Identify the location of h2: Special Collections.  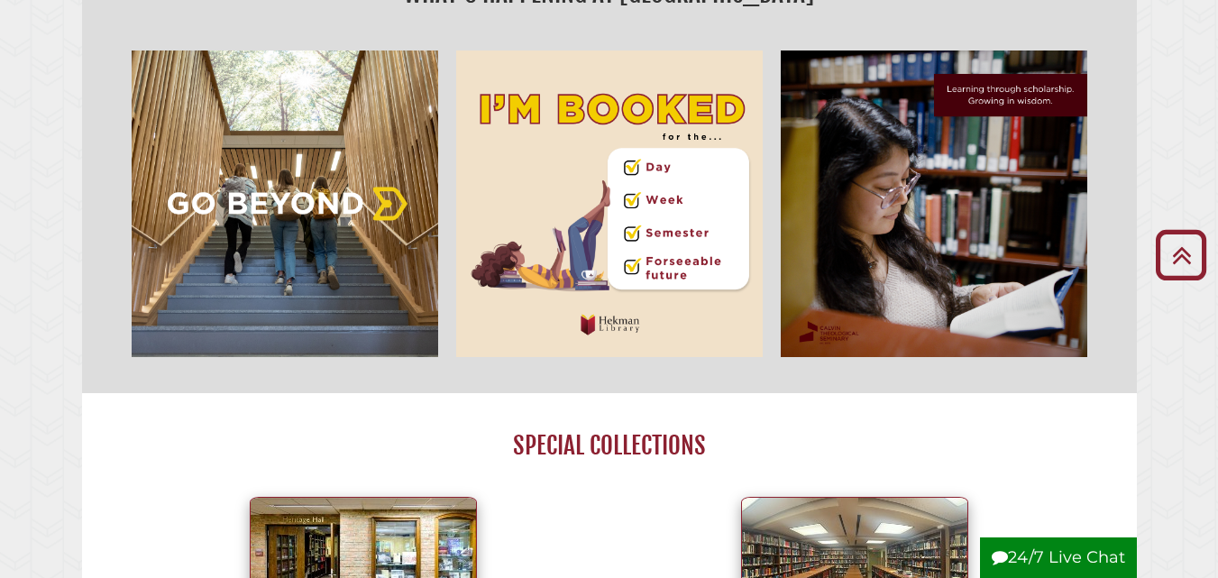
(608, 445).